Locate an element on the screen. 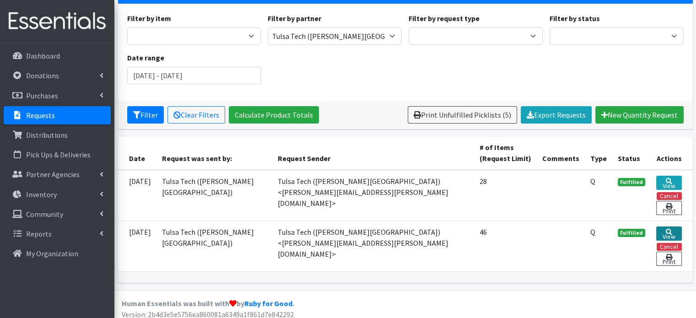  a: Inventory is located at coordinates (57, 194).